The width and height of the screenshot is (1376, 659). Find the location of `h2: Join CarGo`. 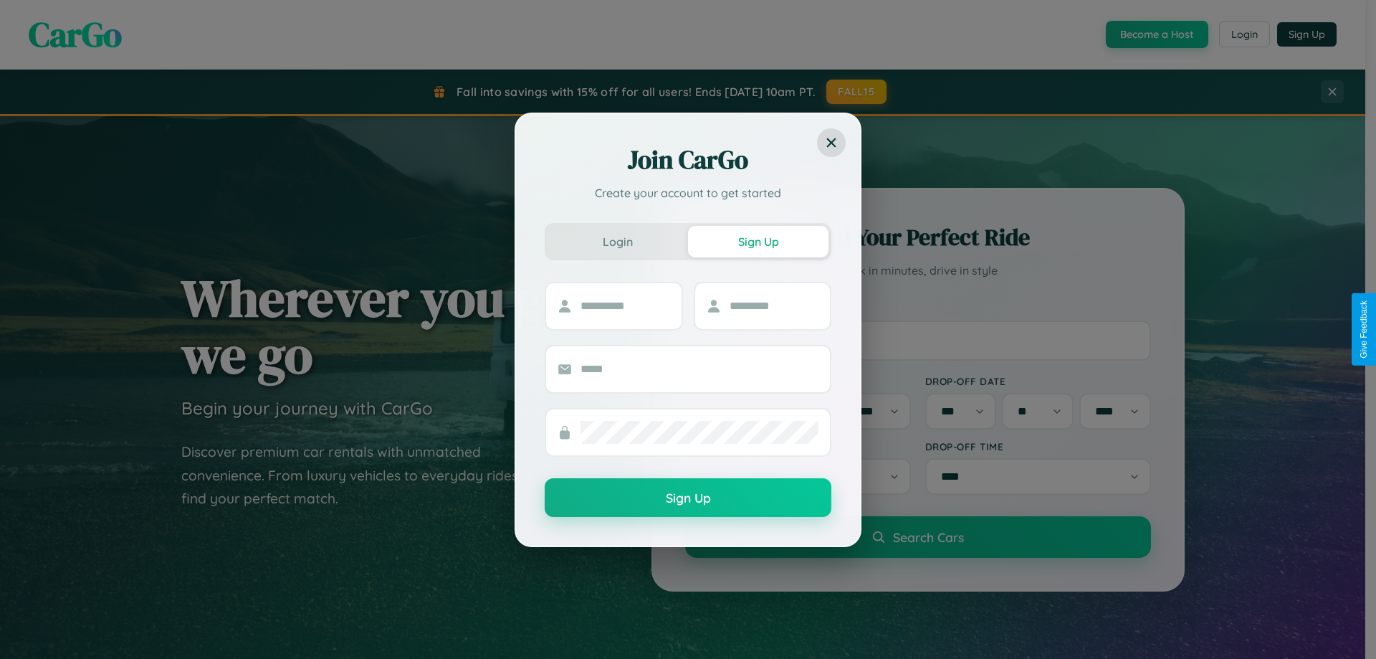

h2: Join CarGo is located at coordinates (688, 160).